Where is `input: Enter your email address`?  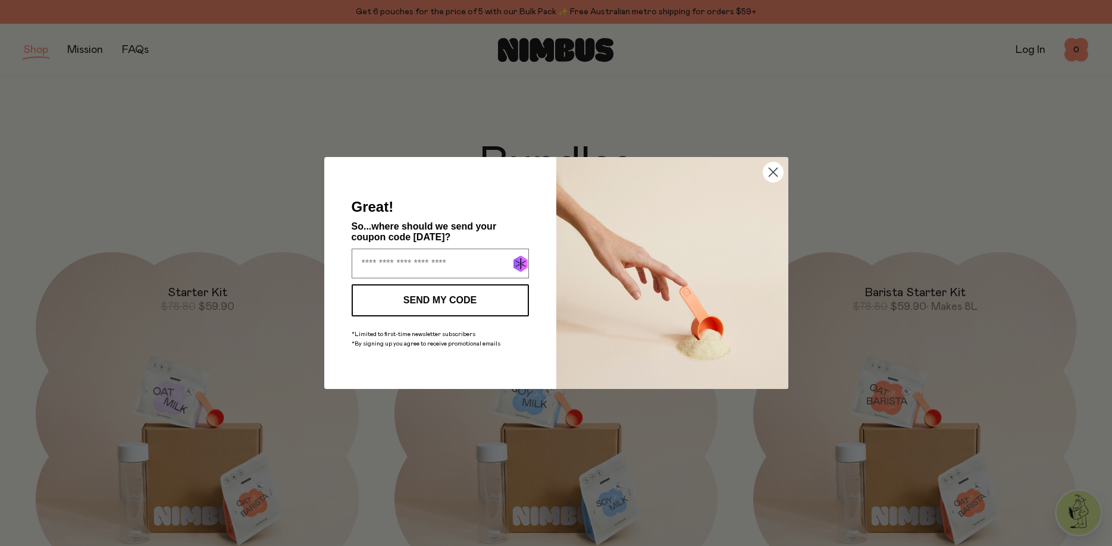 input: Enter your email address is located at coordinates (440, 263).